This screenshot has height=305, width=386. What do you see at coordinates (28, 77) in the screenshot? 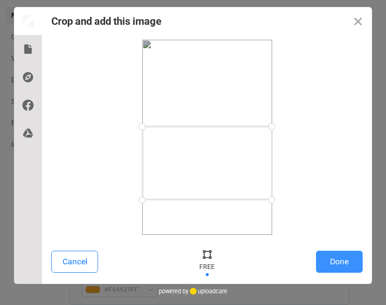
I see `div: Direct Link` at bounding box center [28, 77].